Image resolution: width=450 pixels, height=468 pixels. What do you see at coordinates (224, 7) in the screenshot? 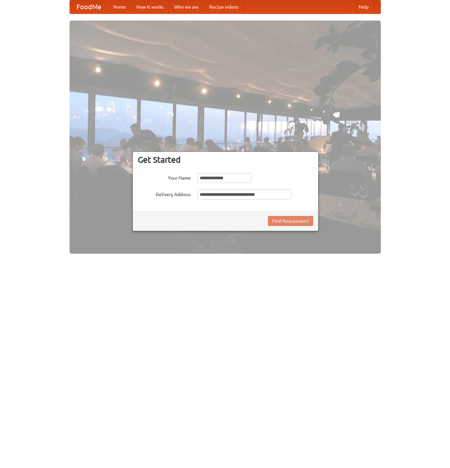
I see `a: Recipe videos` at bounding box center [224, 7].